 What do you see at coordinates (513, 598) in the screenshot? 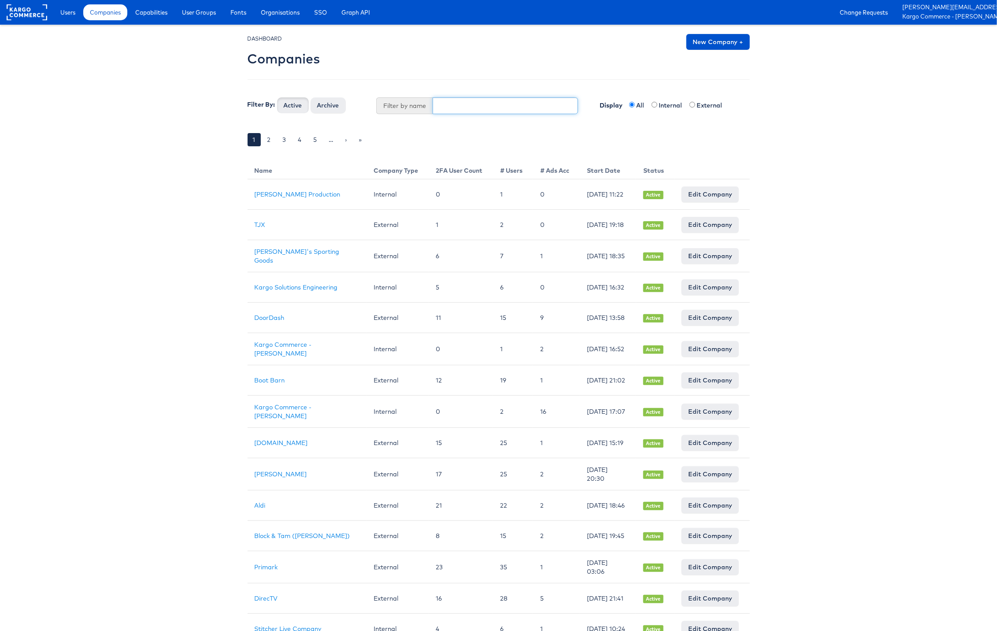
I see `td: 28` at bounding box center [513, 598].